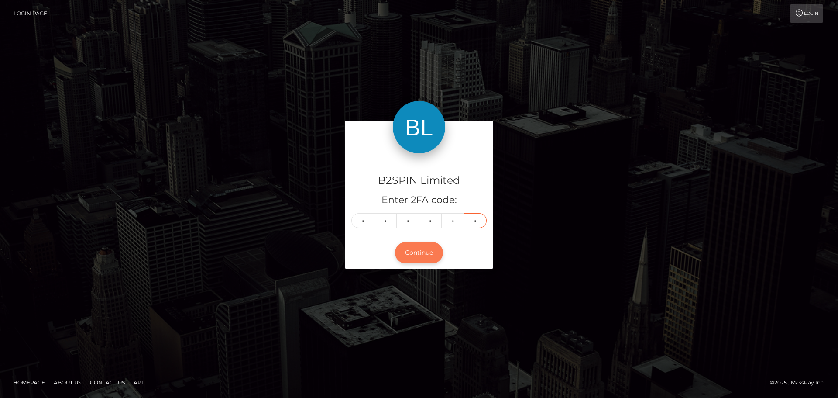  I want to click on a: Contact Us, so click(107, 382).